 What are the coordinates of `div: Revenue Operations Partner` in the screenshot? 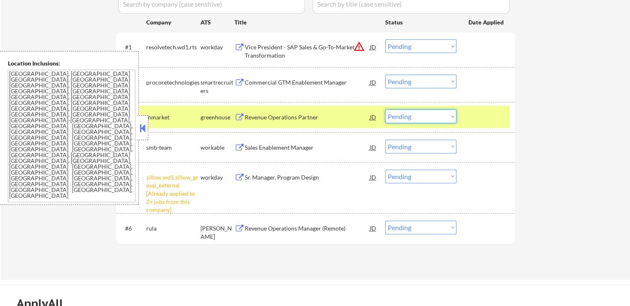 It's located at (307, 117).